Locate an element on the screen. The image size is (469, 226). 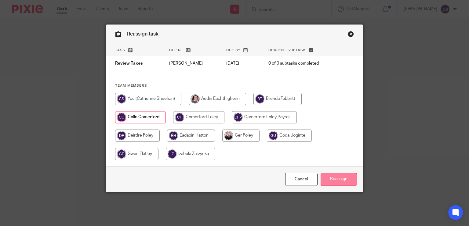
h4: Team members is located at coordinates (235, 86).